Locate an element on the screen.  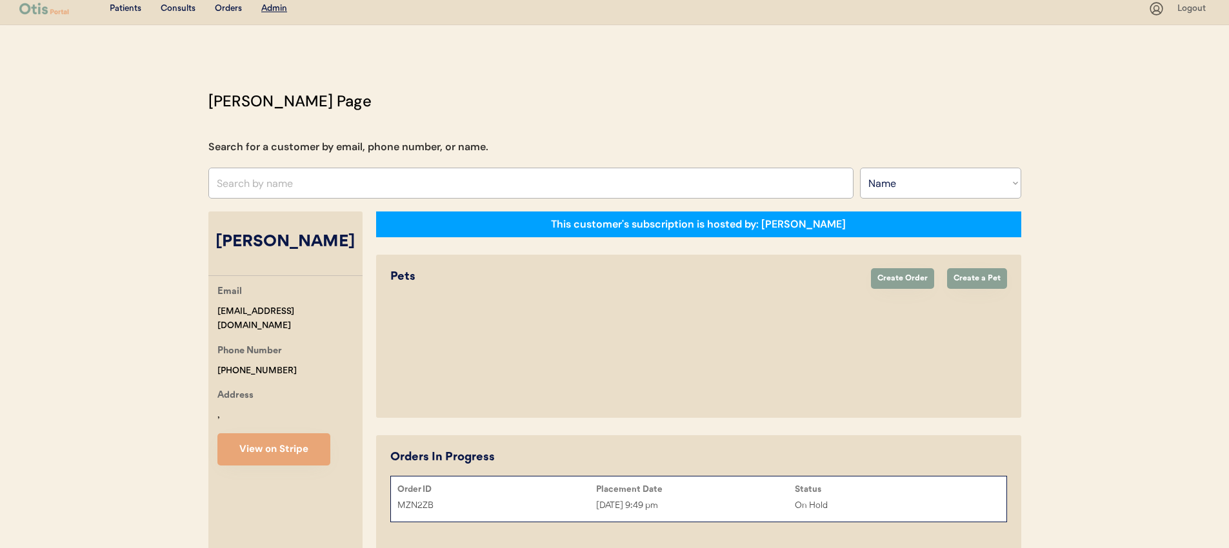
div: MZN2ZB is located at coordinates (497, 506).